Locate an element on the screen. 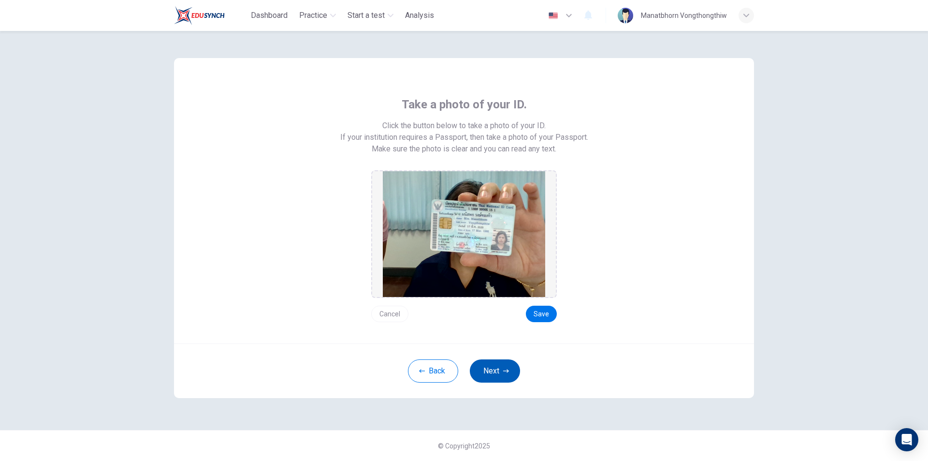 The width and height of the screenshot is (928, 461). img: preview screemshot is located at coordinates (464, 234).